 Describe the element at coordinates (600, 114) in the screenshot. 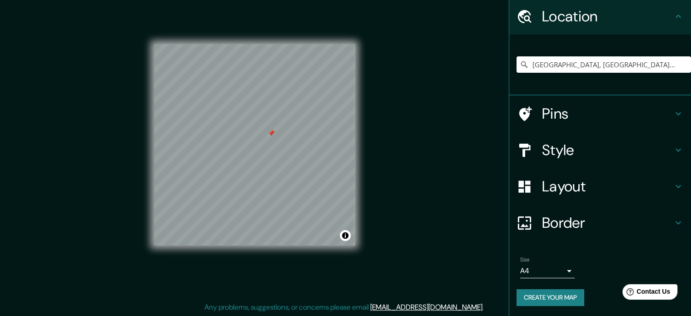

I see `div: Pins` at that location.